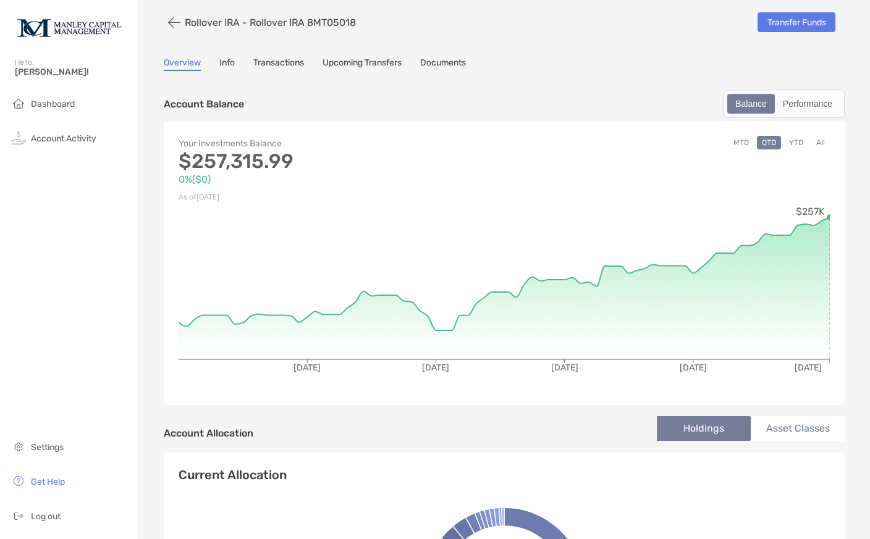 This screenshot has width=870, height=539. Describe the element at coordinates (443, 64) in the screenshot. I see `a: Documents` at that location.